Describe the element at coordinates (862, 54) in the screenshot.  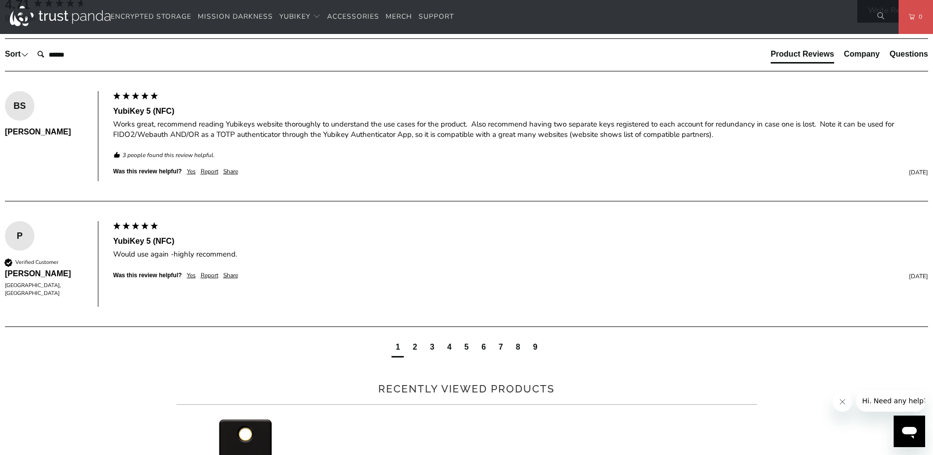
I see `div: Company` at that location.